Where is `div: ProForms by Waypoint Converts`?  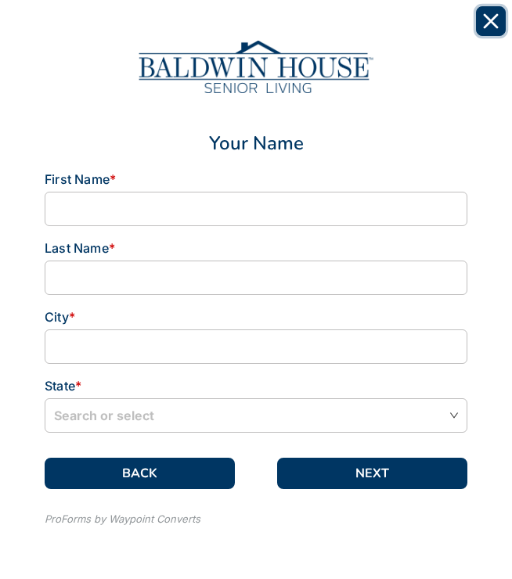 div: ProForms by Waypoint Converts is located at coordinates (122, 520).